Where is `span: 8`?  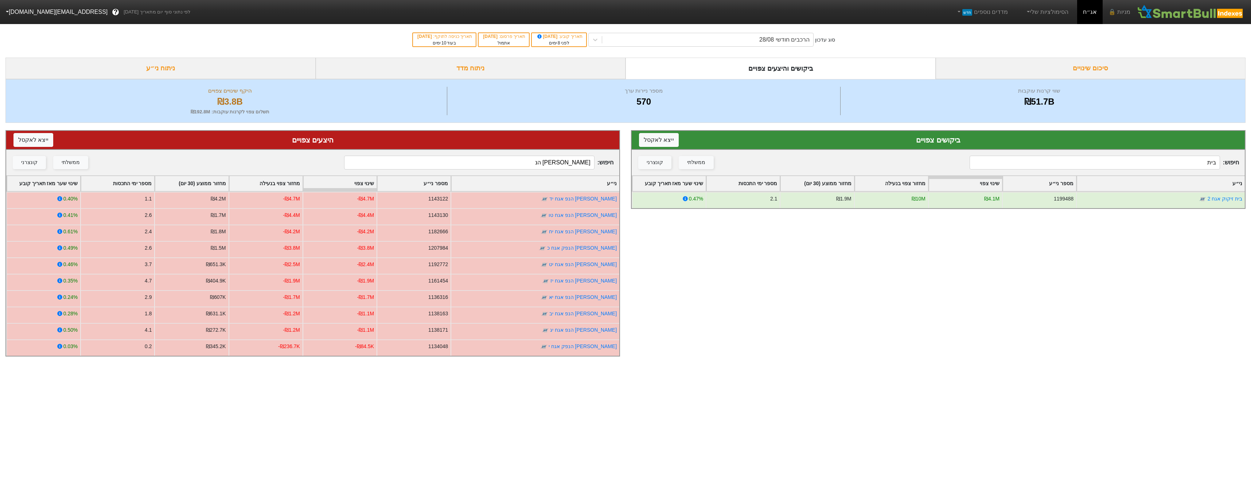 span: 8 is located at coordinates (559, 43).